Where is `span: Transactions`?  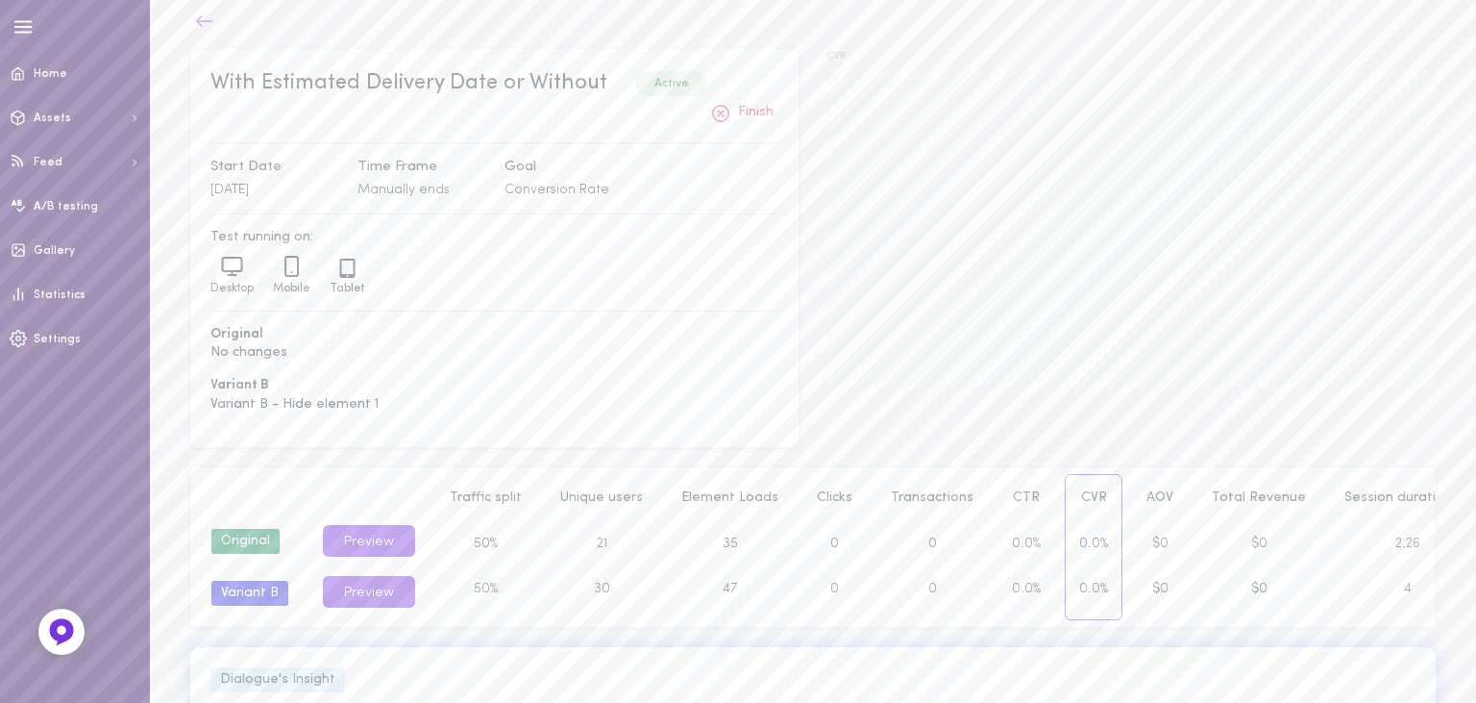
span: Transactions is located at coordinates (932, 497).